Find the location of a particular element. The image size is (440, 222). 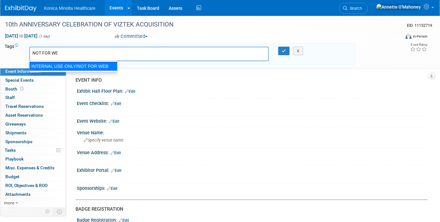

div: Sponsorships: is located at coordinates (252, 187).